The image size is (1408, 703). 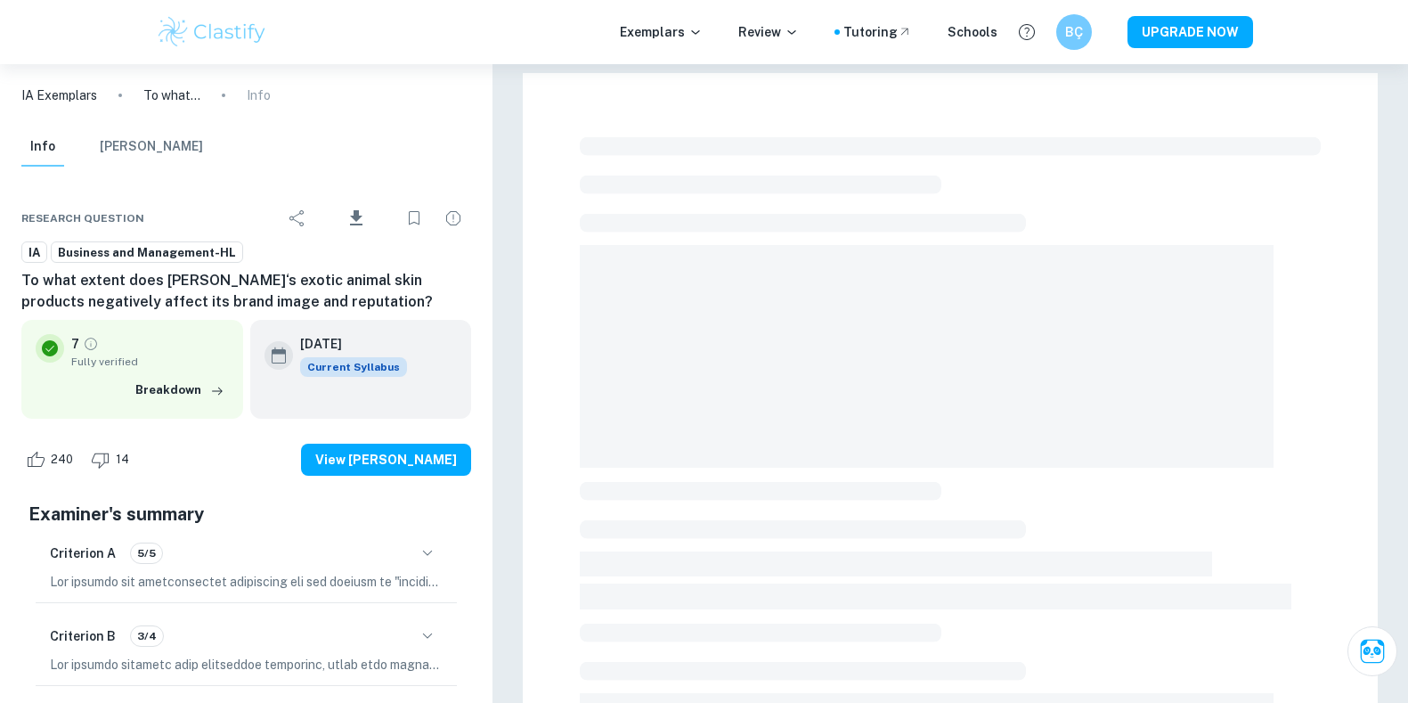 What do you see at coordinates (972, 32) in the screenshot?
I see `a: Schools` at bounding box center [972, 32].